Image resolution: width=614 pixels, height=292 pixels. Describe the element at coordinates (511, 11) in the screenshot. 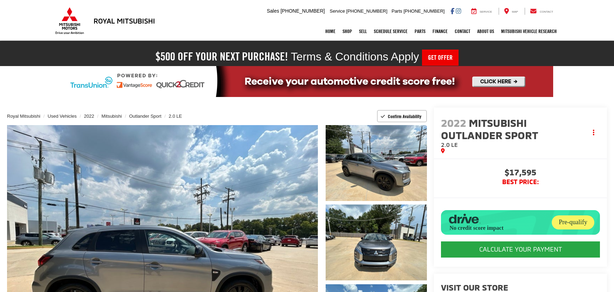

I see `a: Map` at that location.